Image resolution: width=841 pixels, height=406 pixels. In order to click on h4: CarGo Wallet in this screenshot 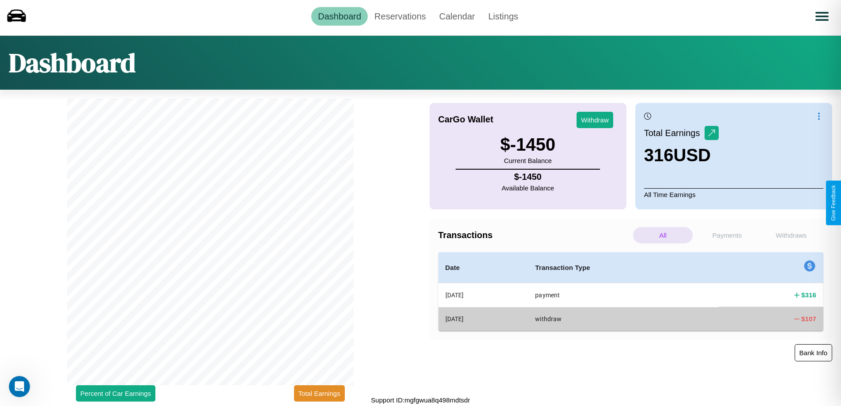, I will do `click(466, 119)`.